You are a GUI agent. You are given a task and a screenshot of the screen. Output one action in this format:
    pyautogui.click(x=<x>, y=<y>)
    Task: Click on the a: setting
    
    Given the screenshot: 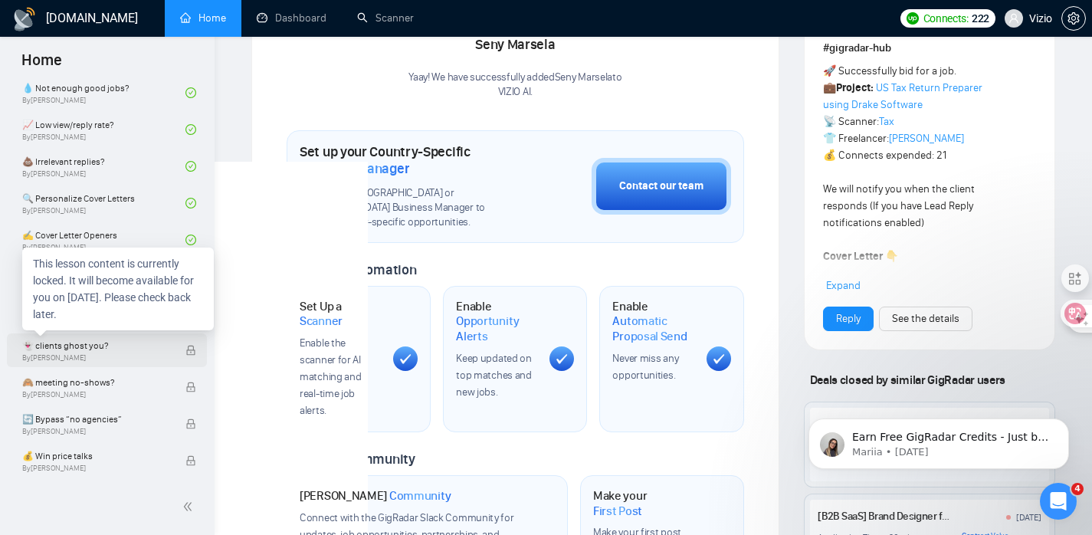 What is the action you would take?
    pyautogui.click(x=1074, y=18)
    